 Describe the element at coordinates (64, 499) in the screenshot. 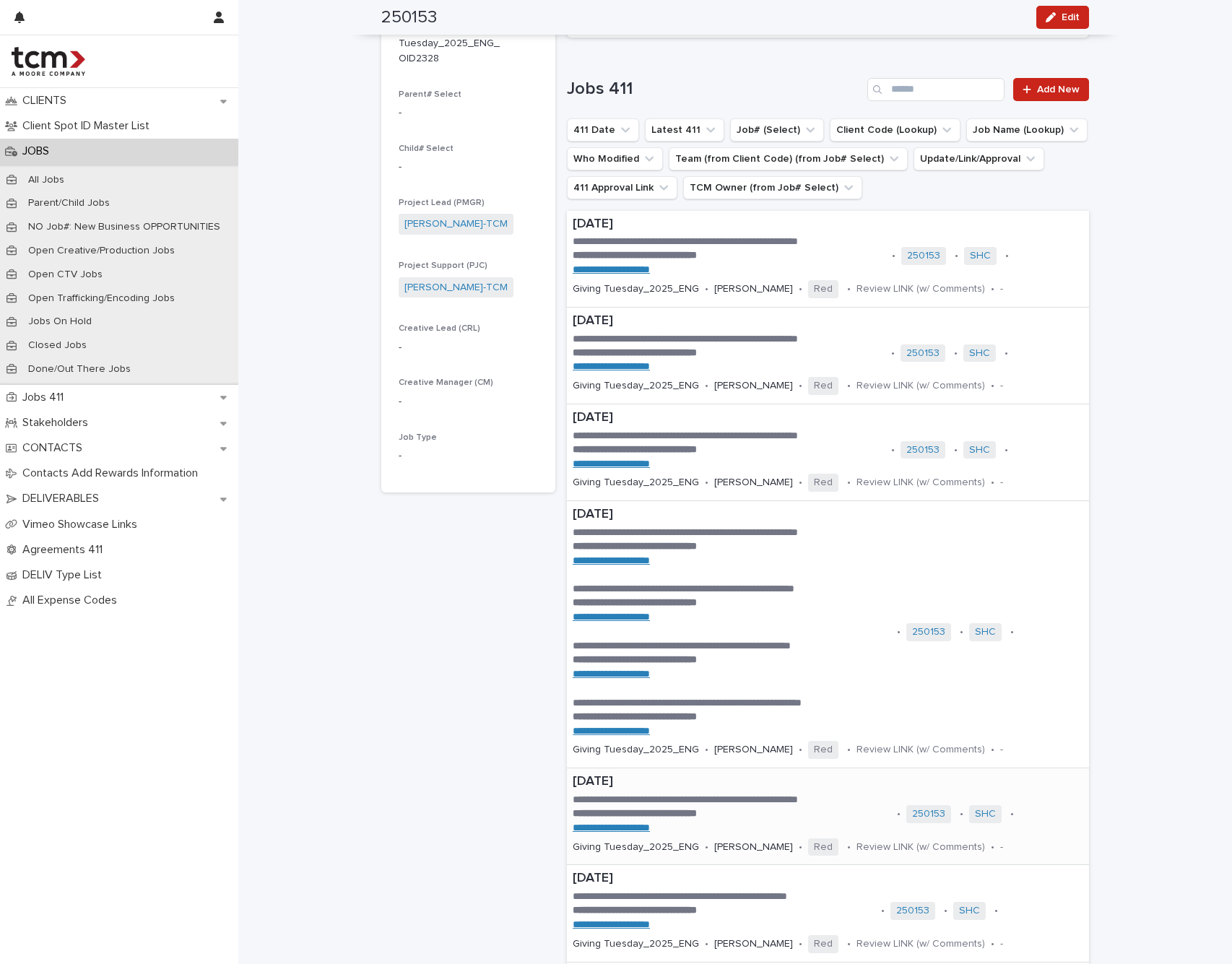

I see `p: DELIVERABLES` at that location.